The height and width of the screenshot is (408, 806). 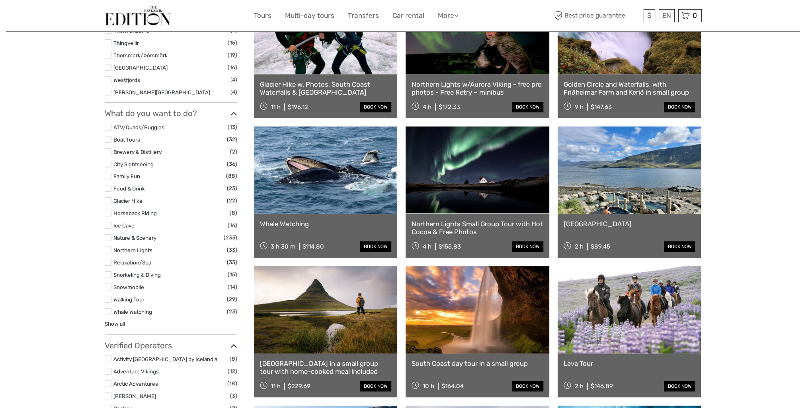 What do you see at coordinates (232, 201) in the screenshot?
I see `span: (22)` at bounding box center [232, 201].